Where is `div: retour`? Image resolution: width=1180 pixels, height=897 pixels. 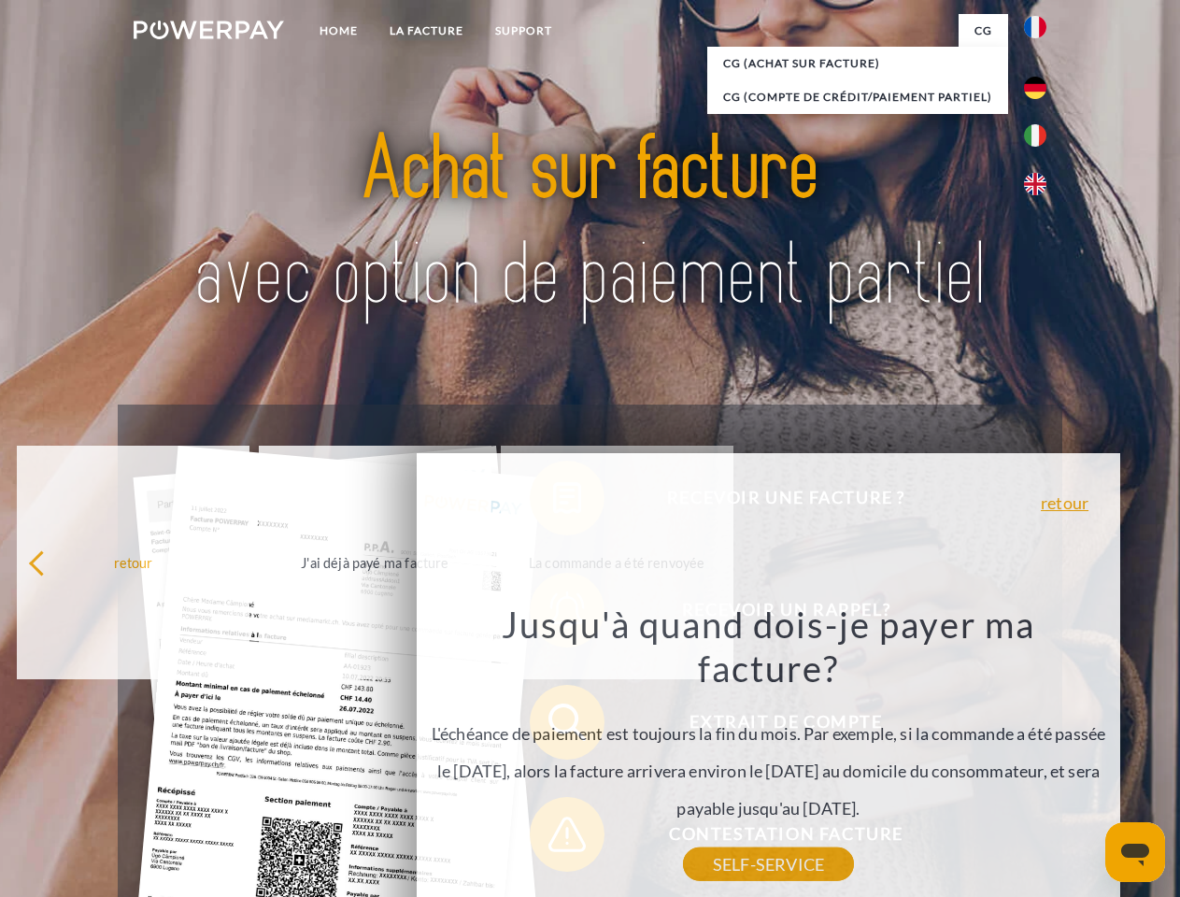 div: retour is located at coordinates (133, 561).